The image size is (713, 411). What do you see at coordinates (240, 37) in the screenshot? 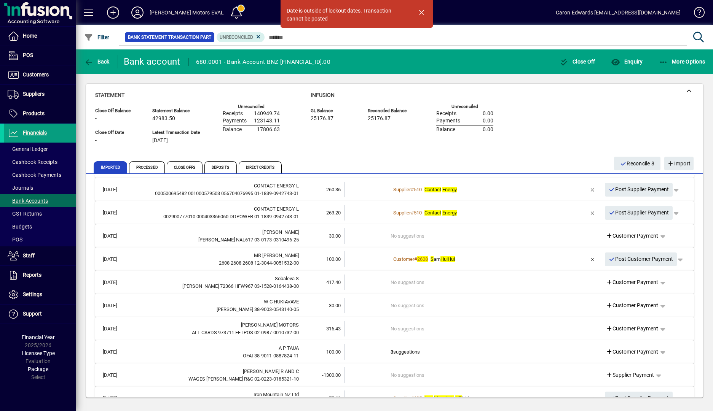
I see `mat-chip: Reconciliation Status: Unreconciled` at bounding box center [240, 37].